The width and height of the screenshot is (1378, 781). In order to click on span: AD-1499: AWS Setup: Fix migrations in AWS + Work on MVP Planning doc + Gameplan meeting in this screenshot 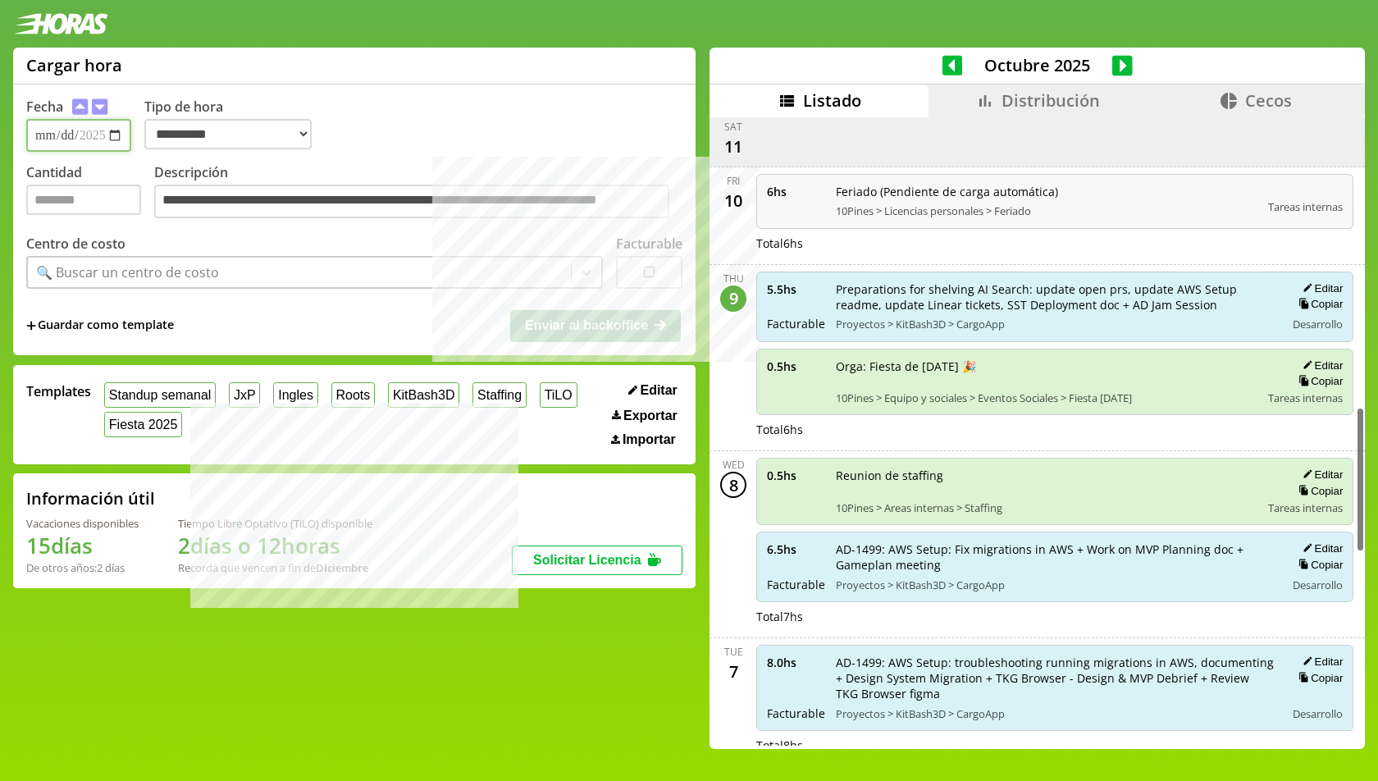, I will do `click(1055, 557)`.